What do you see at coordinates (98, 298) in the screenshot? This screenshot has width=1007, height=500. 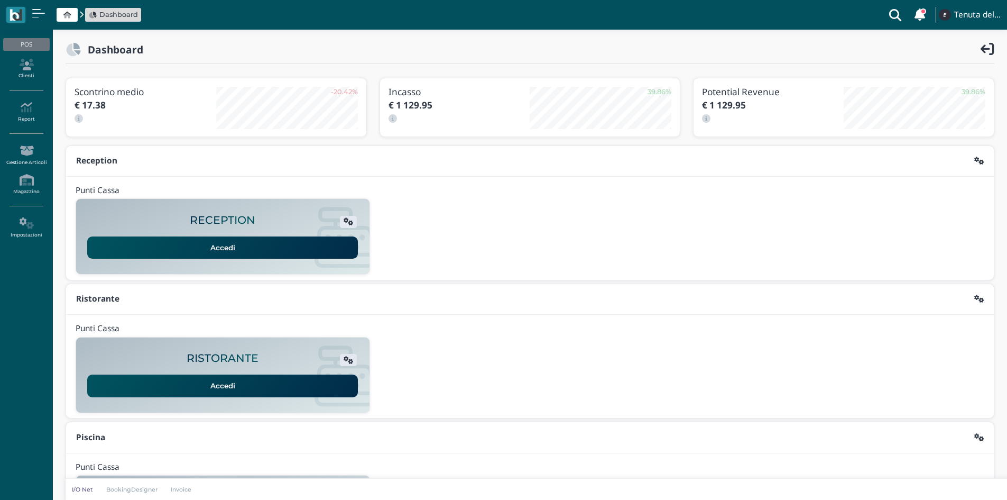 I see `b: Ristorante` at bounding box center [98, 298].